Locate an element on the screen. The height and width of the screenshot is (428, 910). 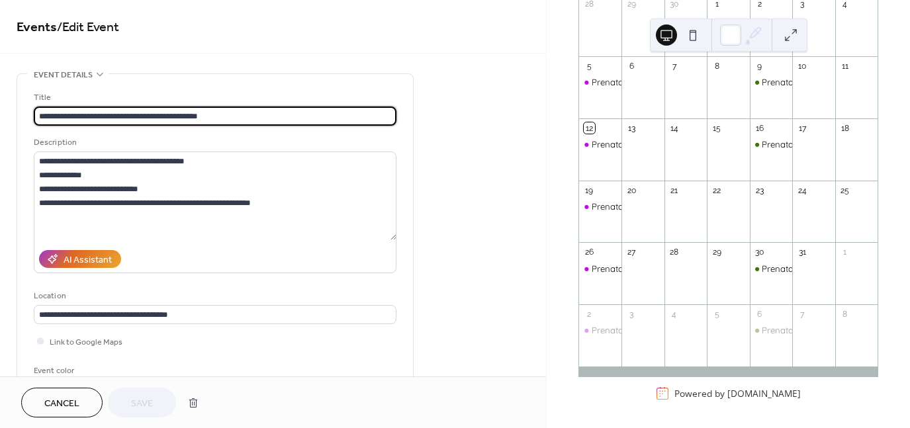
div: 13 is located at coordinates (632, 128).